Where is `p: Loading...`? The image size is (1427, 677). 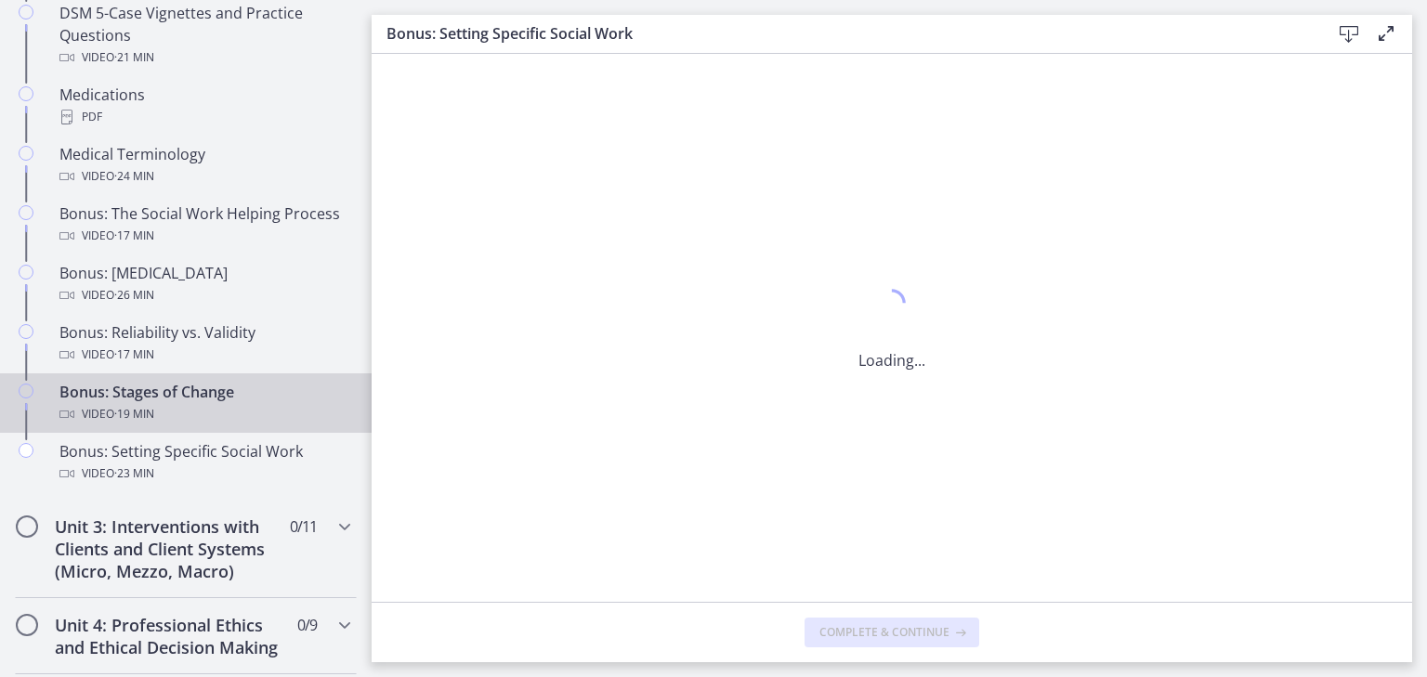 p: Loading... is located at coordinates (892, 360).